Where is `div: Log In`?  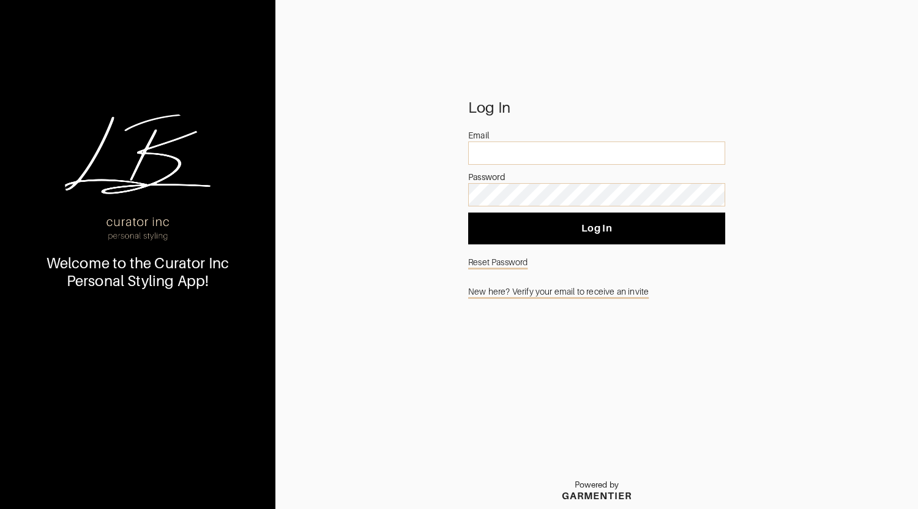
div: Log In is located at coordinates (597, 108).